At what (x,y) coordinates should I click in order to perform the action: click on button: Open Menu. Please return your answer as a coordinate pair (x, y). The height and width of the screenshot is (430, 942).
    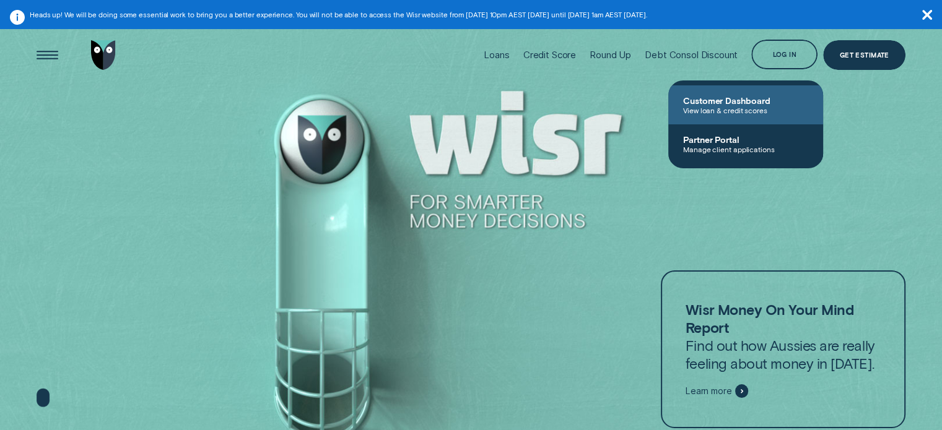
    Looking at the image, I should click on (47, 55).